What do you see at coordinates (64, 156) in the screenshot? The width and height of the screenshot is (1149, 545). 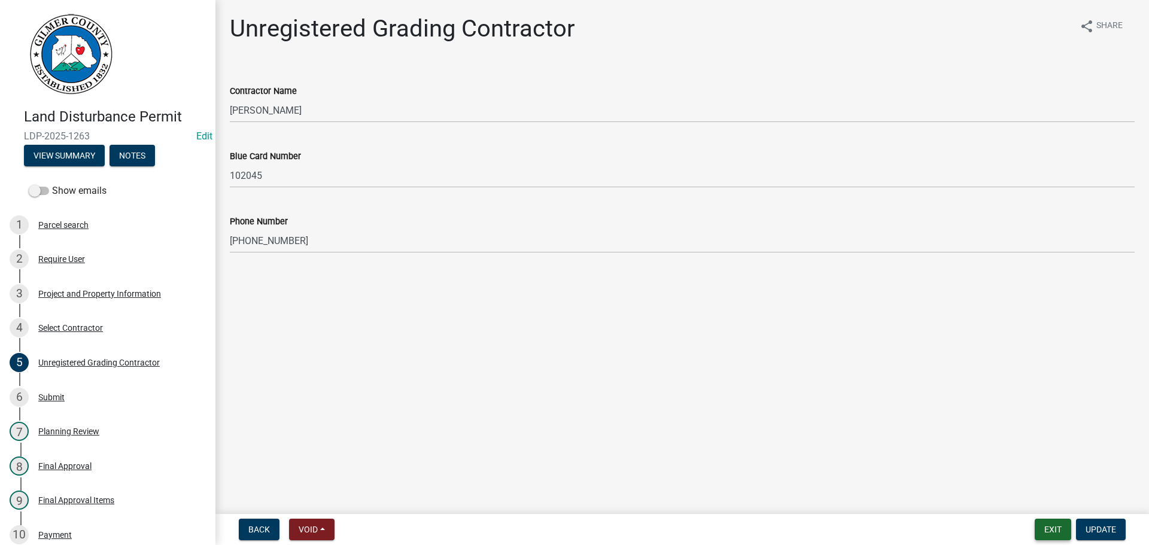 I see `button: View Summary` at bounding box center [64, 156].